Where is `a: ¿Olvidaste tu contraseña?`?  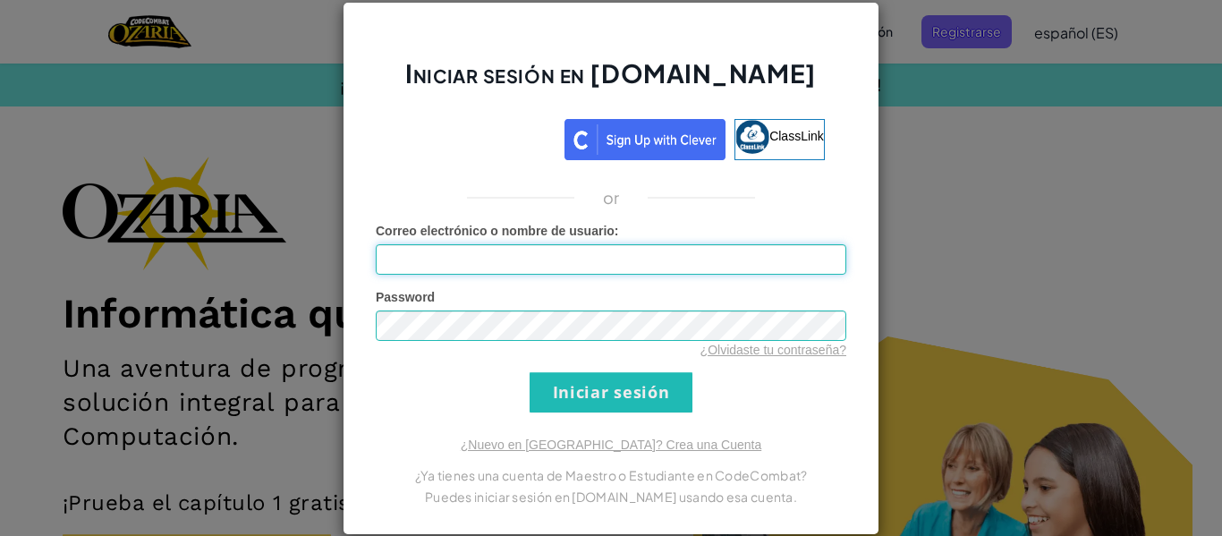 a: ¿Olvidaste tu contraseña? is located at coordinates (773, 350).